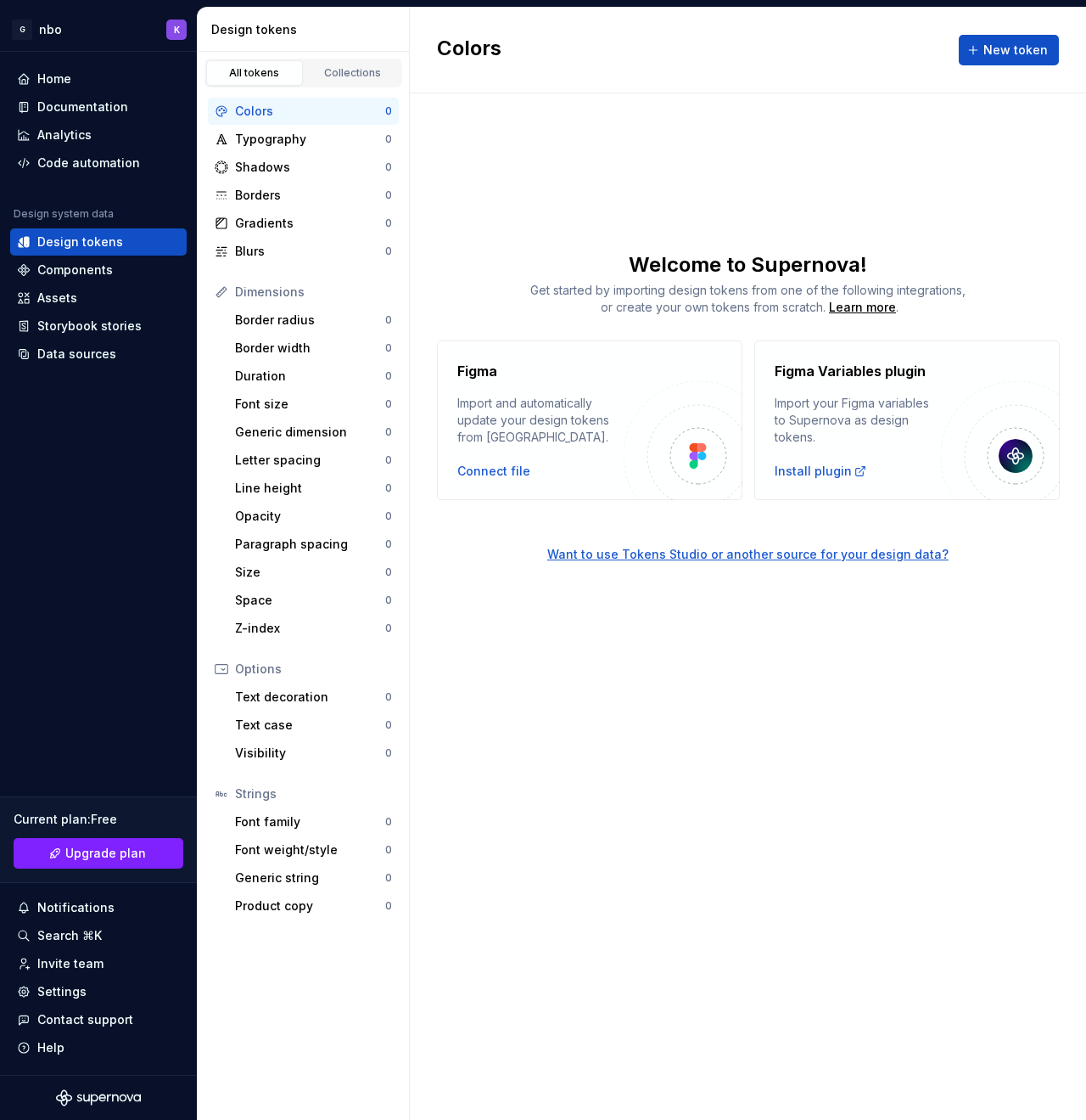  Describe the element at coordinates (821, 471) in the screenshot. I see `div: Install plugin` at that location.